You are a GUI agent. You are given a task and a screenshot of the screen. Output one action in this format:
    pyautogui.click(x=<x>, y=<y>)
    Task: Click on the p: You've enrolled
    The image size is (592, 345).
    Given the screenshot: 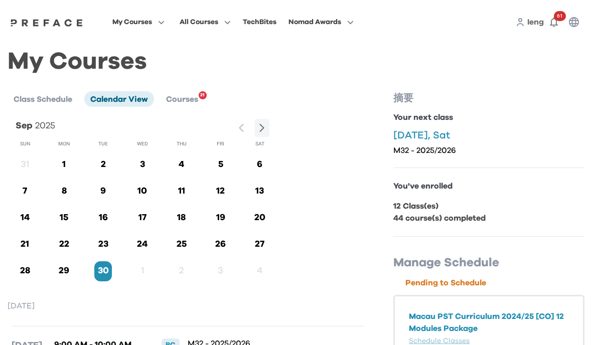 What is the action you would take?
    pyautogui.click(x=489, y=186)
    